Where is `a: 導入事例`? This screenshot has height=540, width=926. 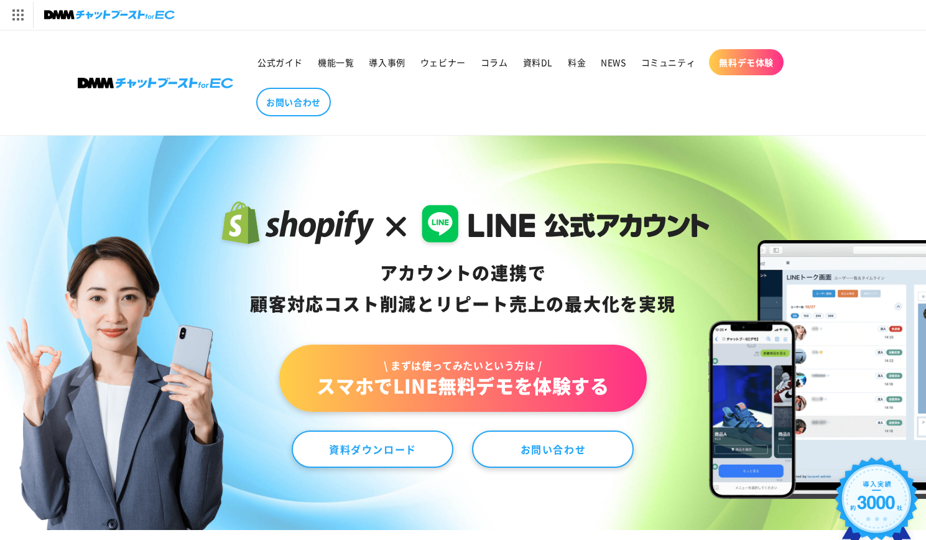 a: 導入事例 is located at coordinates (387, 62).